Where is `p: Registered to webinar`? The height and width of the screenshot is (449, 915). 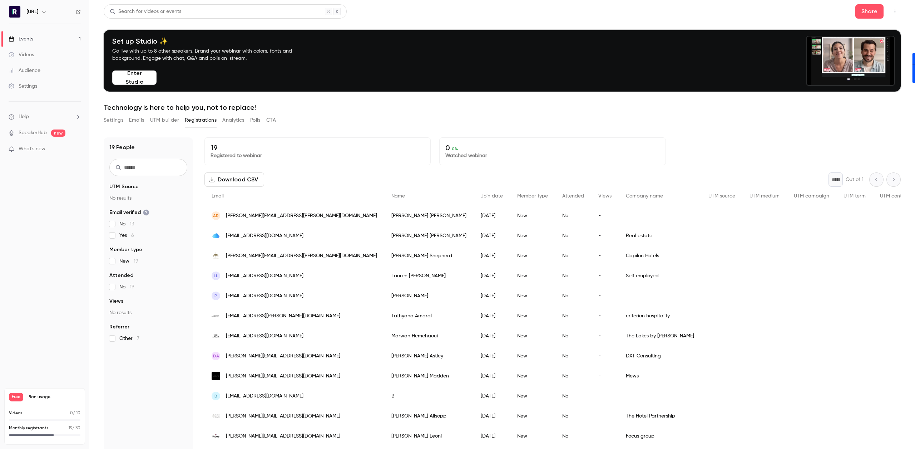
p: Registered to webinar is located at coordinates (317, 156).